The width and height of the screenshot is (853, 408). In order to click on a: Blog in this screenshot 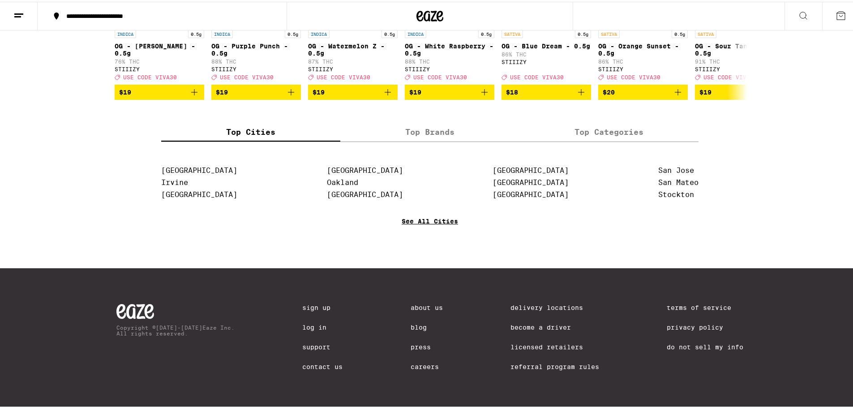, I will do `click(427, 325)`.